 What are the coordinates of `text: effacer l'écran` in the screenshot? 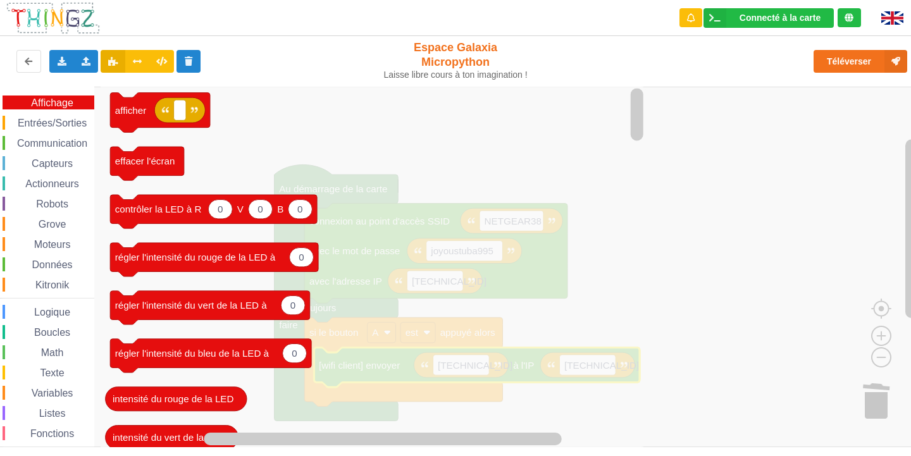 It's located at (145, 161).